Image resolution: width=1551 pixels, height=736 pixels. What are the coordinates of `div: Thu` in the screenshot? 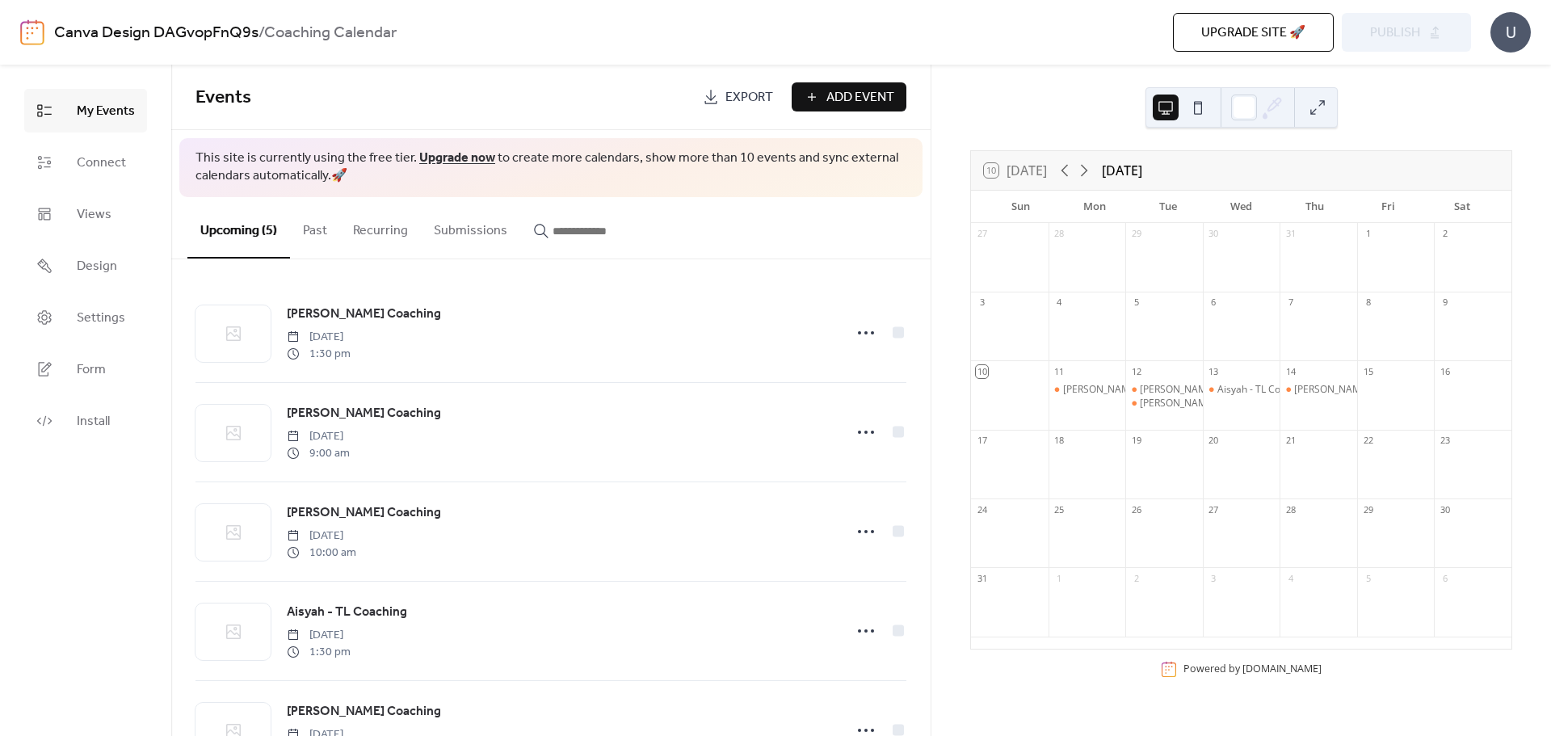 It's located at (1315, 207).